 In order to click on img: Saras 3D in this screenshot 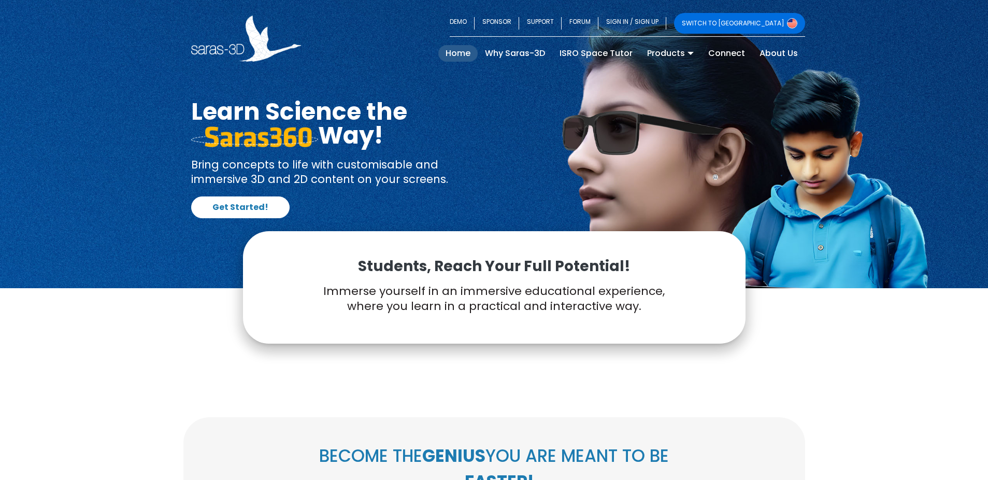, I will do `click(246, 38)`.